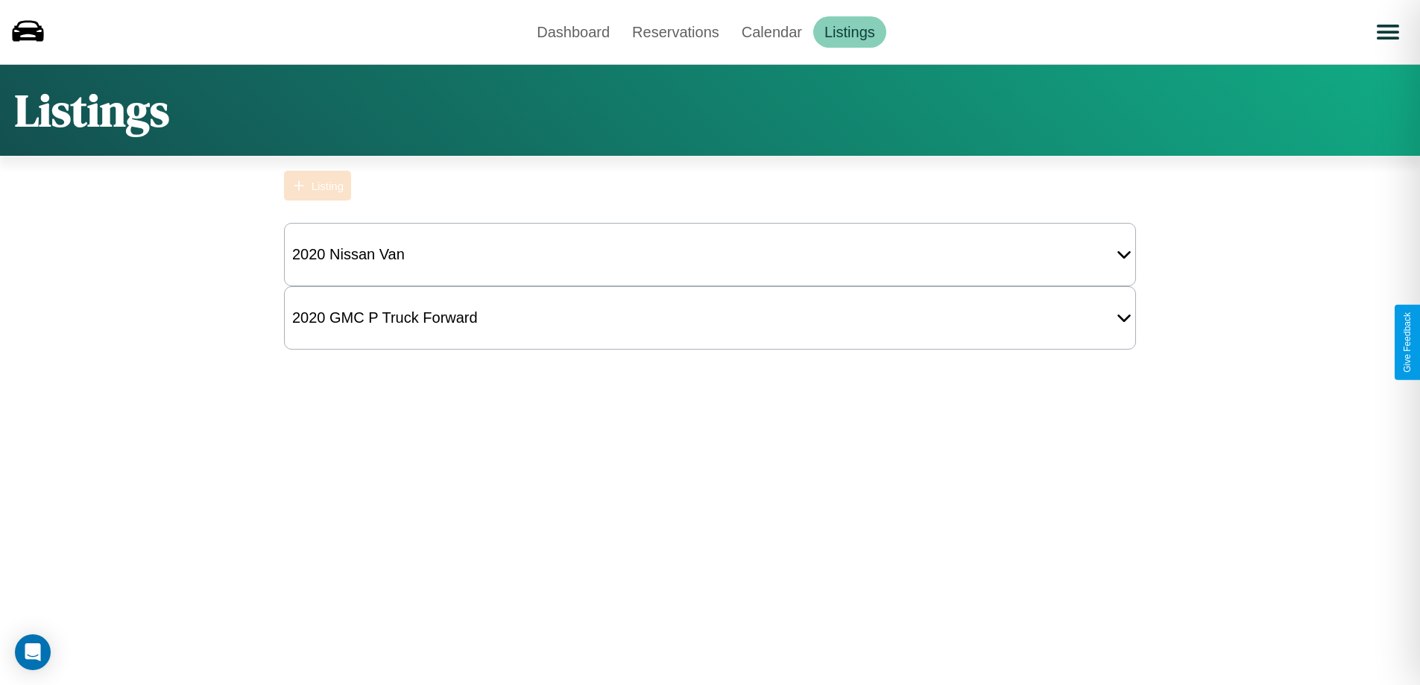 This screenshot has height=685, width=1420. I want to click on div: 2020 Nissan Van, so click(348, 254).